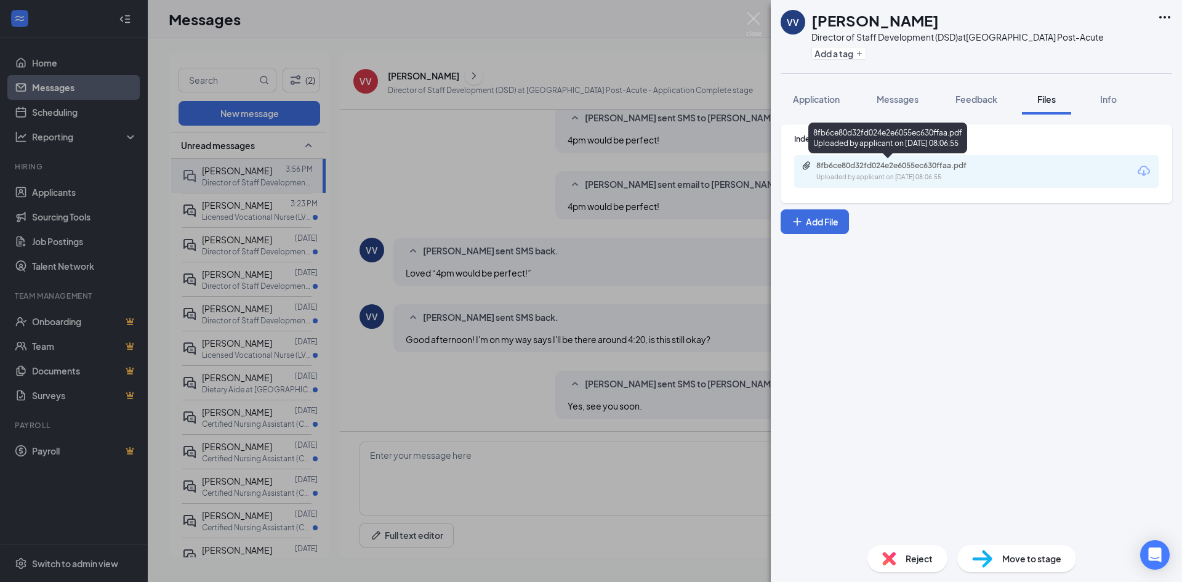  Describe the element at coordinates (897, 99) in the screenshot. I see `span: Messages` at that location.